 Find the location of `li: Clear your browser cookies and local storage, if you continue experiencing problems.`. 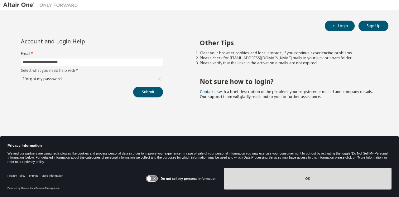

li: Clear your browser cookies and local storage, if you continue experiencing problems. is located at coordinates (289, 53).